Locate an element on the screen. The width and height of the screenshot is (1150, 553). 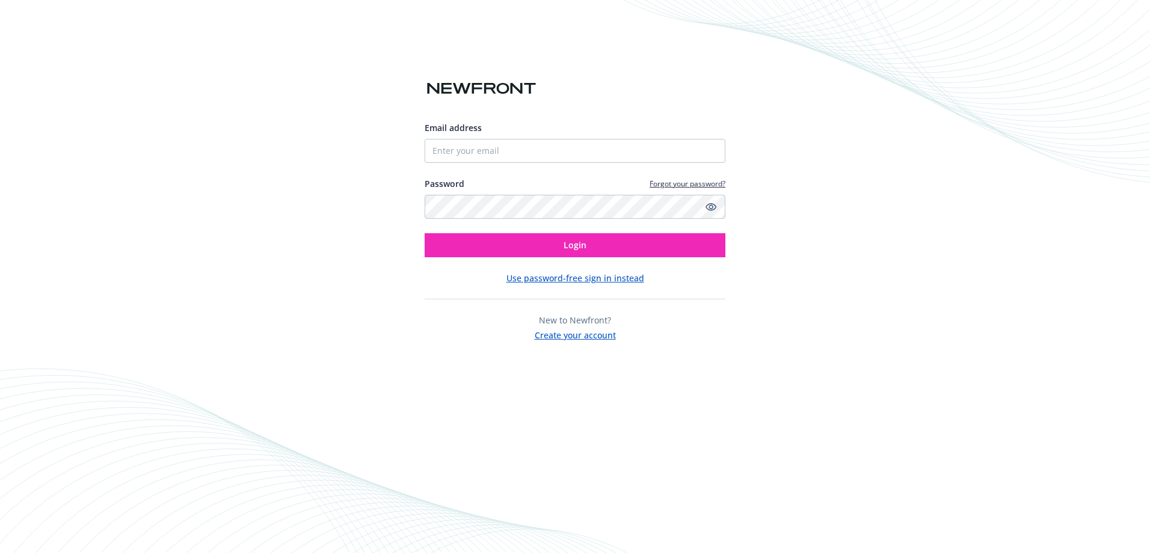
img: Newfront logo is located at coordinates (481, 88).